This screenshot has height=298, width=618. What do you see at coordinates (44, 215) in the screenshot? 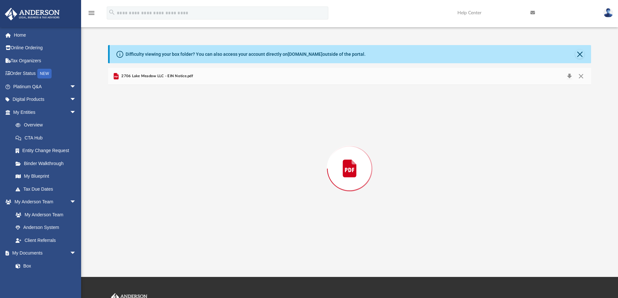
I see `a: My Anderson Team` at bounding box center [44, 215].